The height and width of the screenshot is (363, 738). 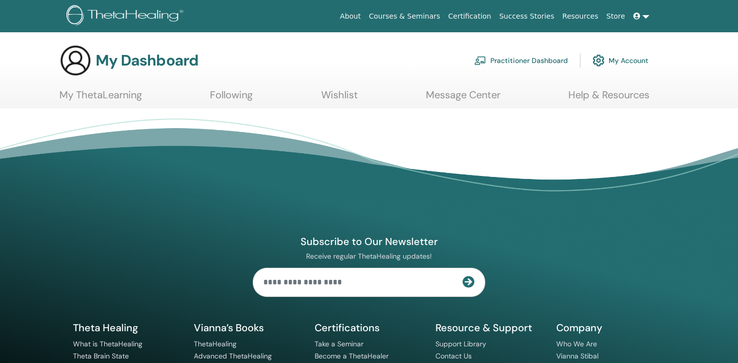 What do you see at coordinates (108, 343) in the screenshot?
I see `a: What is ThetaHealing` at bounding box center [108, 343].